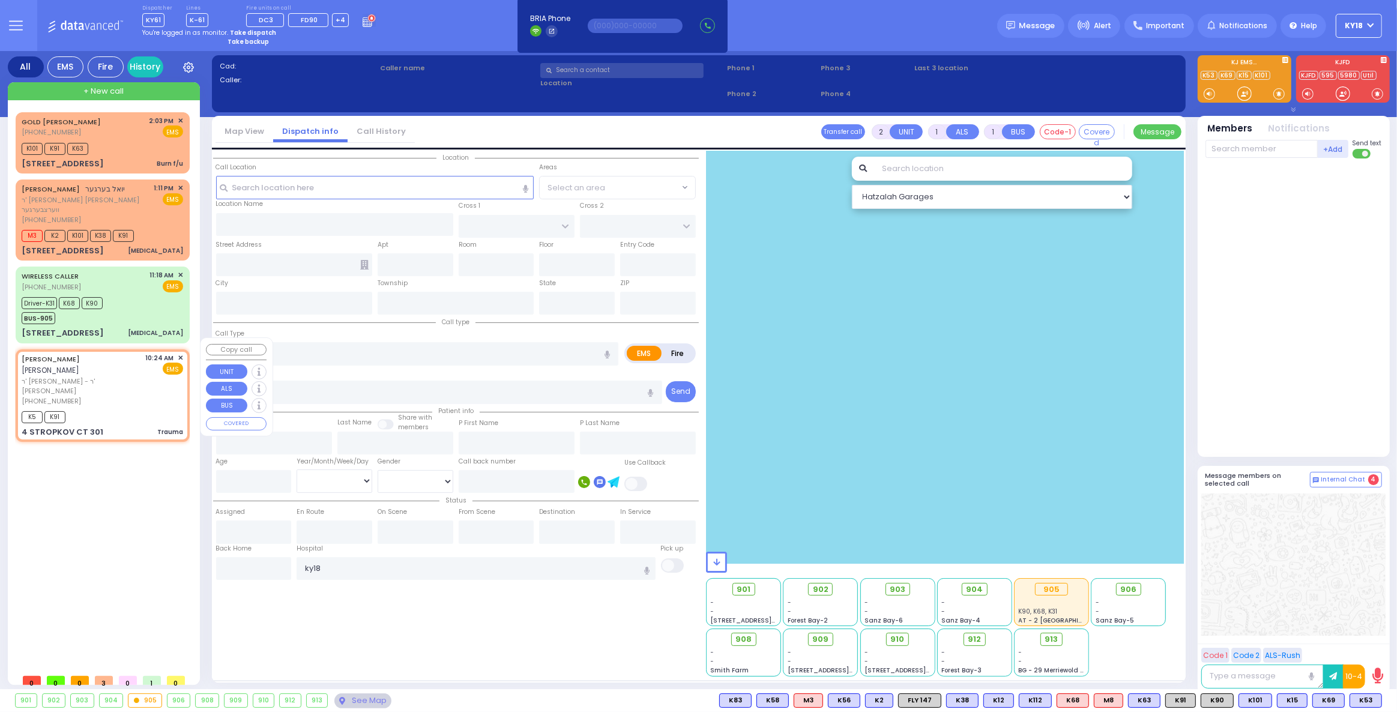 This screenshot has height=712, width=1397. What do you see at coordinates (1038, 611) in the screenshot?
I see `span: K90, K68, K31` at bounding box center [1038, 611].